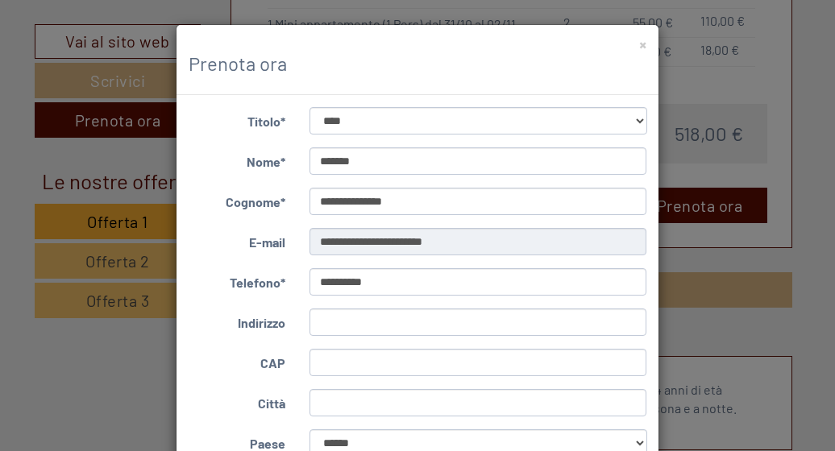 The height and width of the screenshot is (451, 835). I want to click on h3: Prenota ora, so click(417, 64).